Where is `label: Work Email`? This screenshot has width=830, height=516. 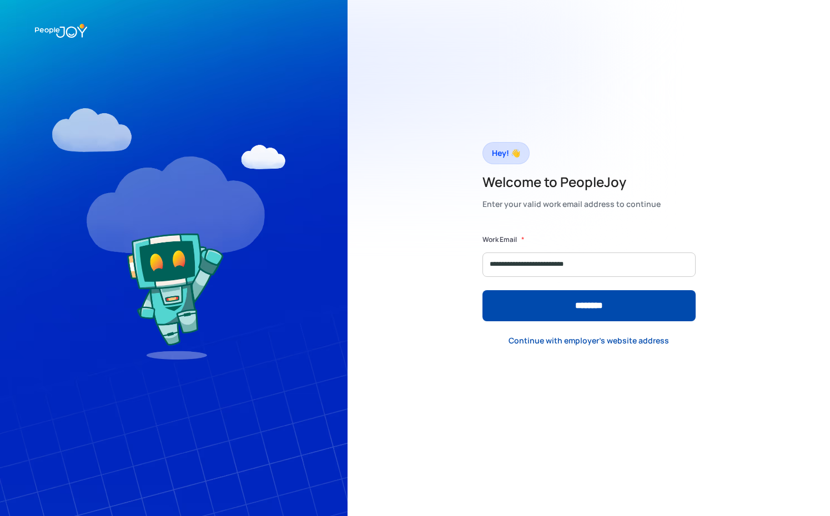
label: Work Email is located at coordinates (500, 240).